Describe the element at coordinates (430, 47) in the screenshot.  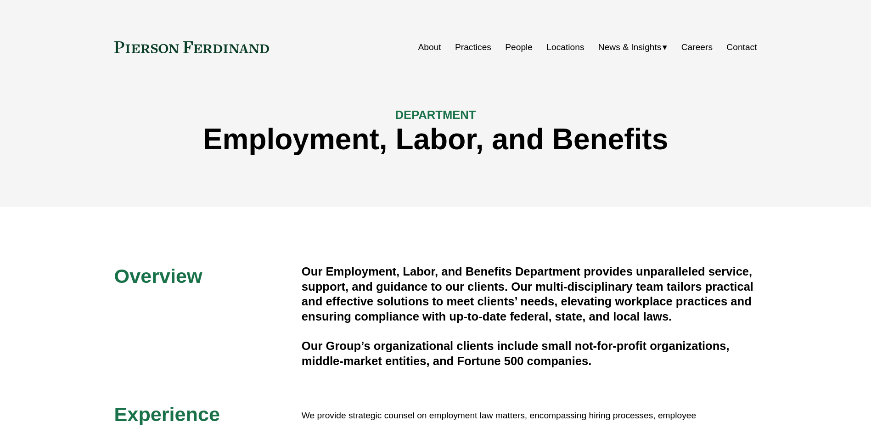
I see `a: About` at that location.